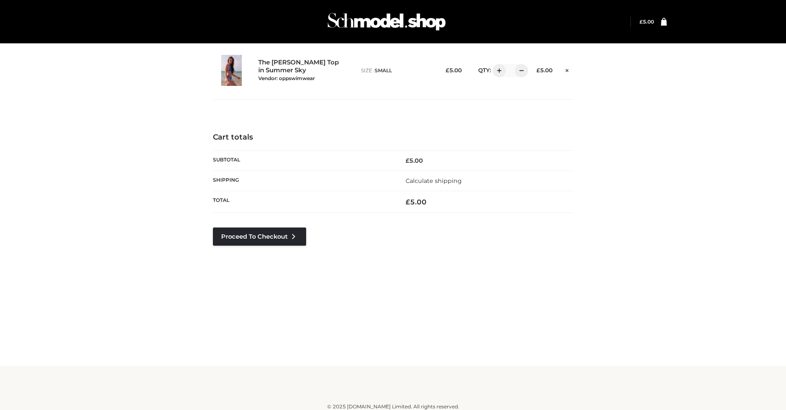 This screenshot has height=410, width=786. I want to click on small: Vendor: oppswimwear, so click(286, 78).